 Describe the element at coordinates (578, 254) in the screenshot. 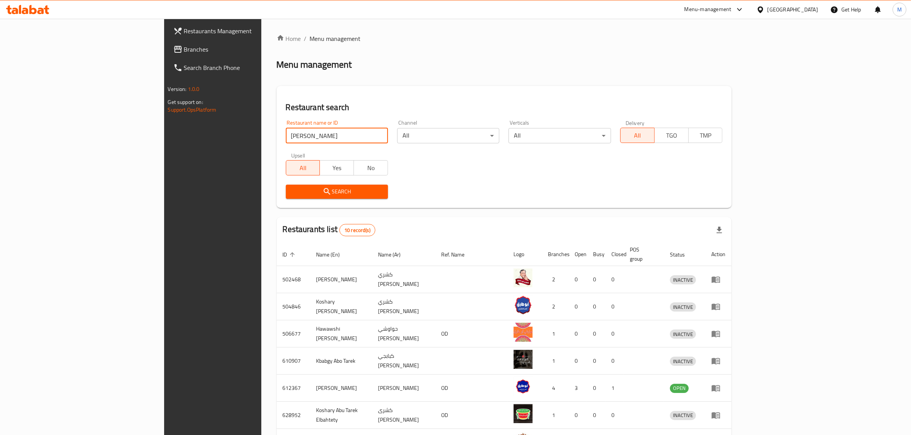

I see `th: Open` at that location.